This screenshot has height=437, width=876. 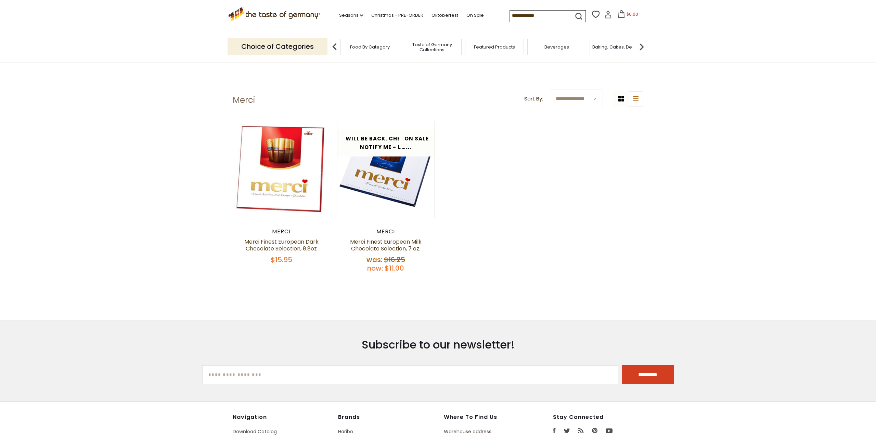 What do you see at coordinates (618, 47) in the screenshot?
I see `a: Baking, Cakes, Desserts` at bounding box center [618, 47].